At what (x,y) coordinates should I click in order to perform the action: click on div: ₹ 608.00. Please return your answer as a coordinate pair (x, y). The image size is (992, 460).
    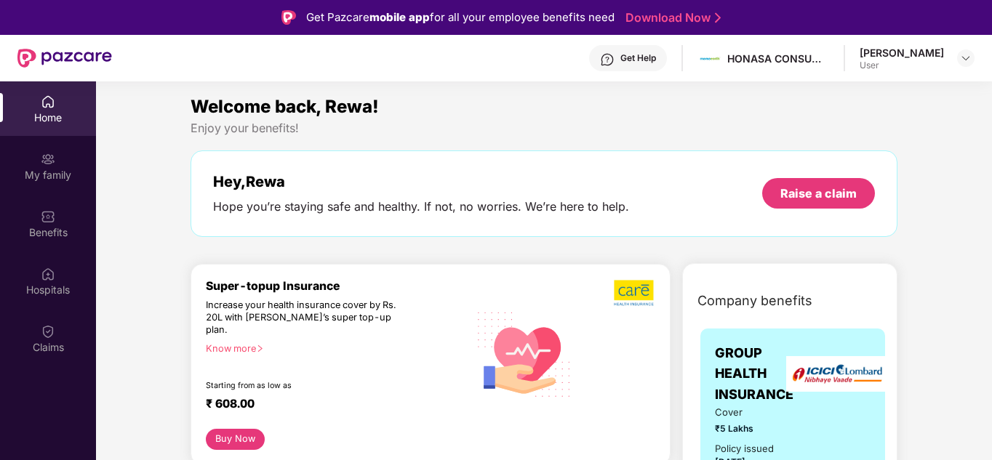
    Looking at the image, I should click on (329, 406).